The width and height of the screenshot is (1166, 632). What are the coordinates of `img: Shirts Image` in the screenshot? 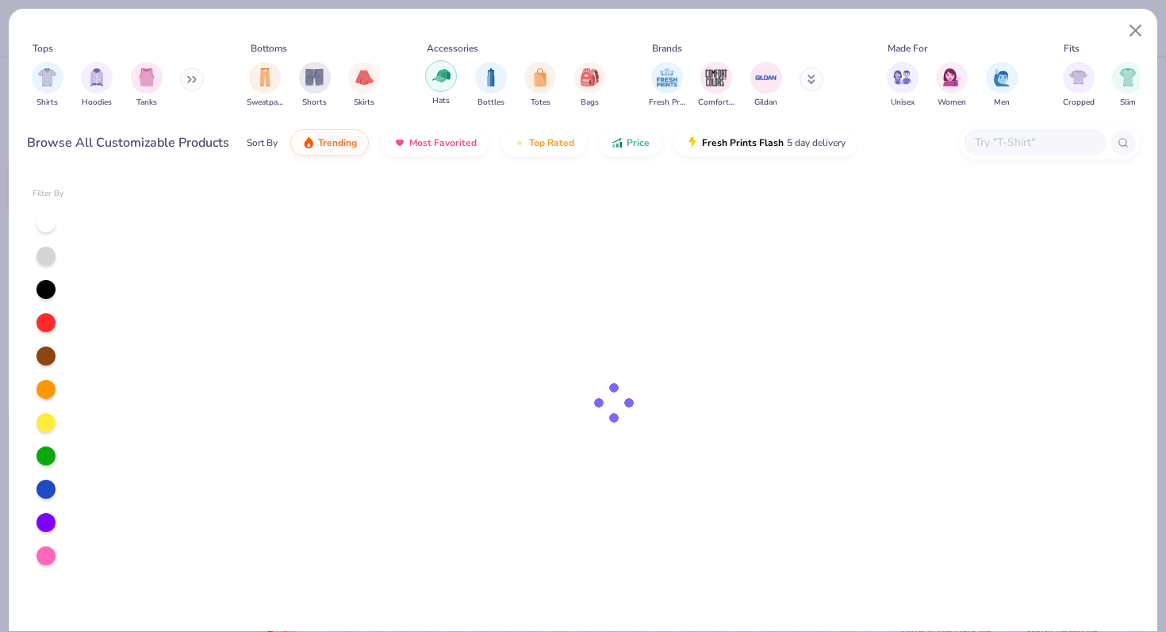 It's located at (47, 77).